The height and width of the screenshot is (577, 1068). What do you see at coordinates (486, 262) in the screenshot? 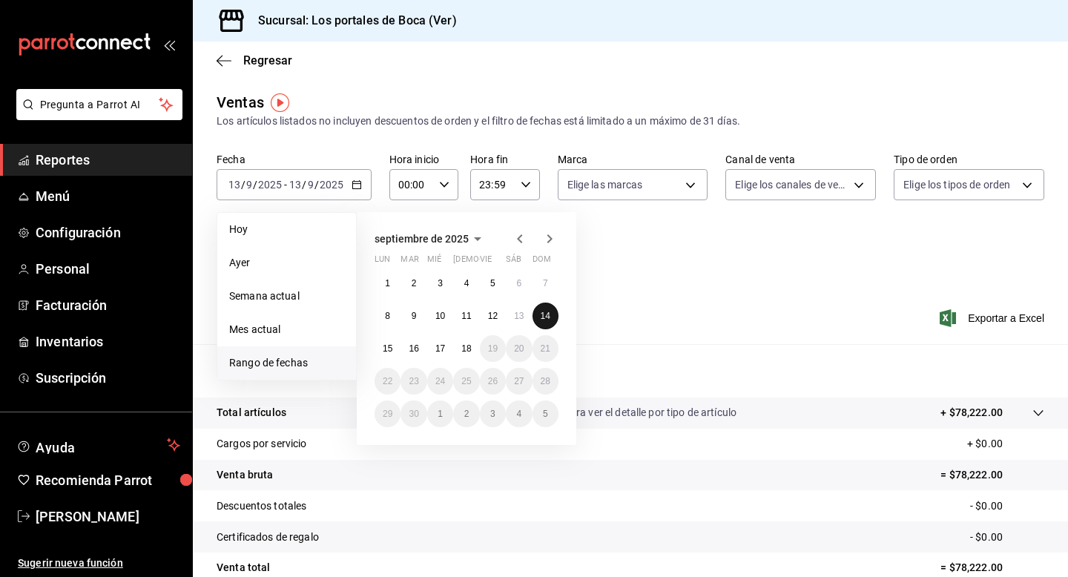
I see `abbr: viernes` at bounding box center [486, 262].